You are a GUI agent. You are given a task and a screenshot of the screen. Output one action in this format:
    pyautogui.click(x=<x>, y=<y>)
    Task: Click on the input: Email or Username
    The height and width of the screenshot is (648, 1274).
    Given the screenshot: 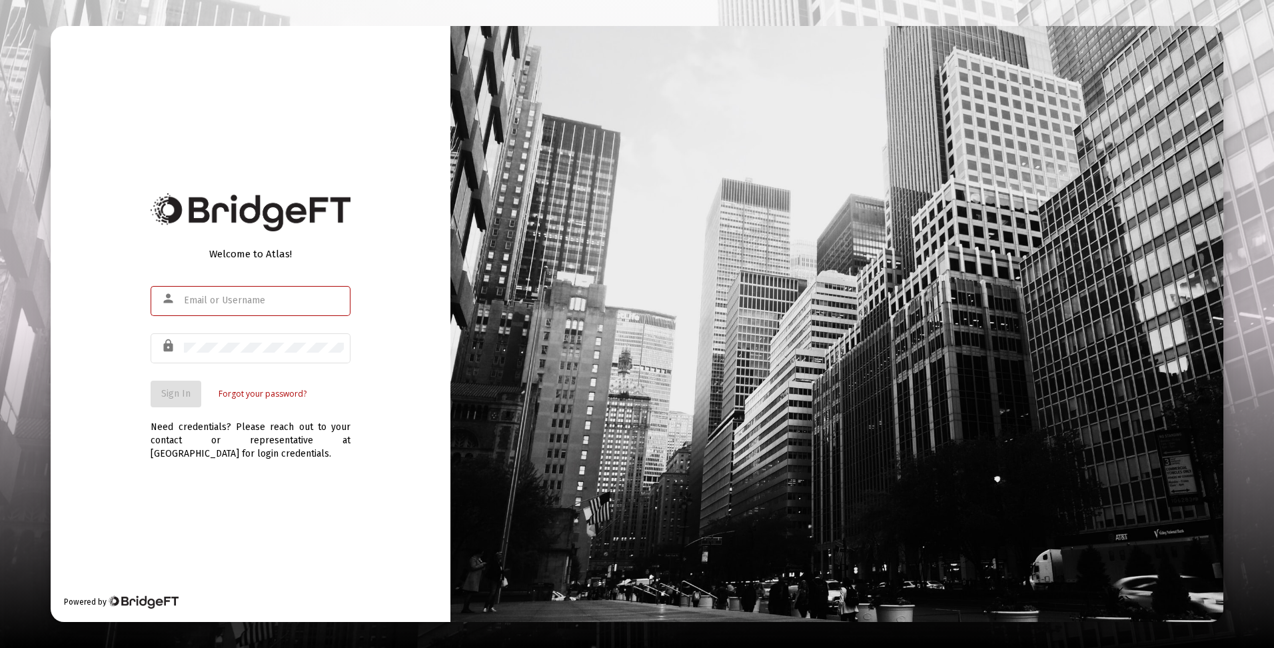 What is the action you would take?
    pyautogui.click(x=264, y=301)
    